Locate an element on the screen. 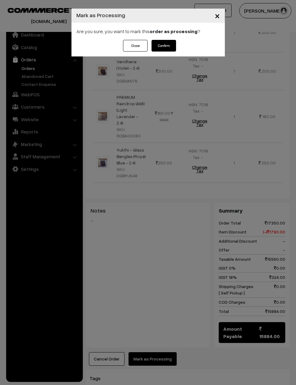  div: Are you sure, you want to mark this ? is located at coordinates (148, 31).